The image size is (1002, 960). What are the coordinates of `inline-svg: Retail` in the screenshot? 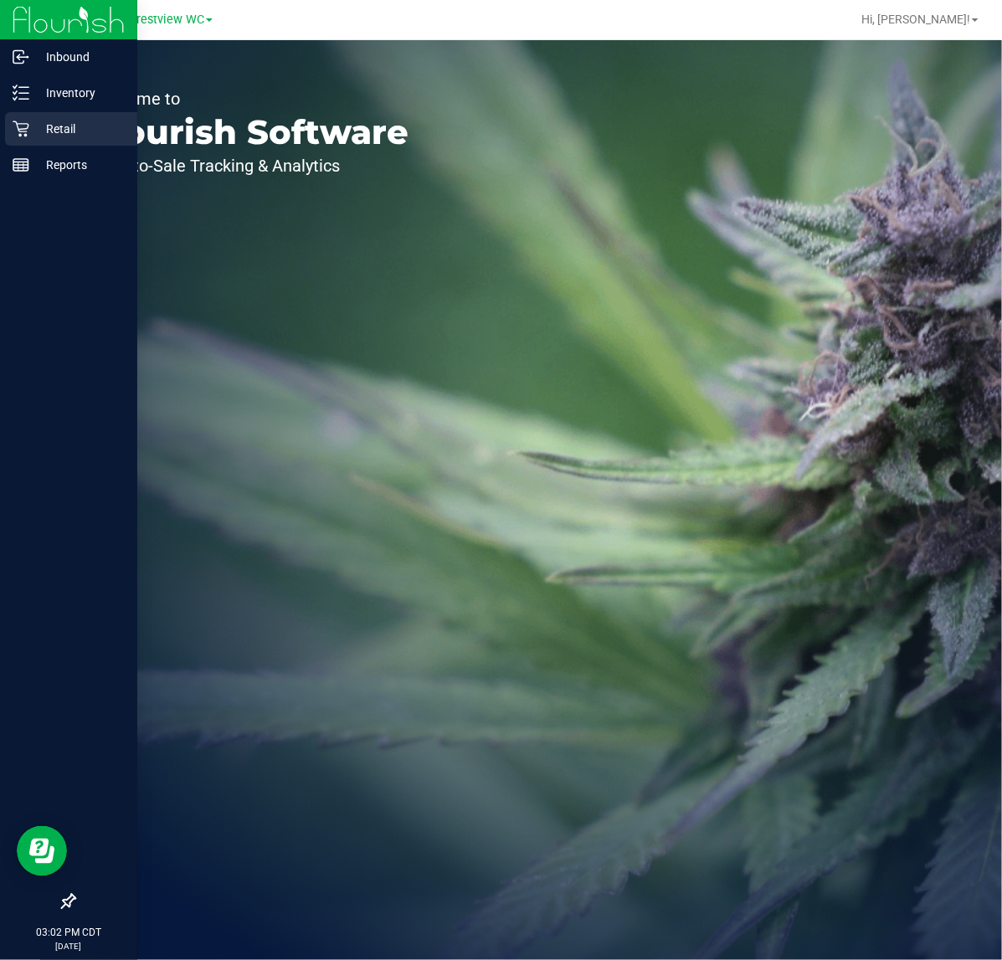 It's located at (21, 129).